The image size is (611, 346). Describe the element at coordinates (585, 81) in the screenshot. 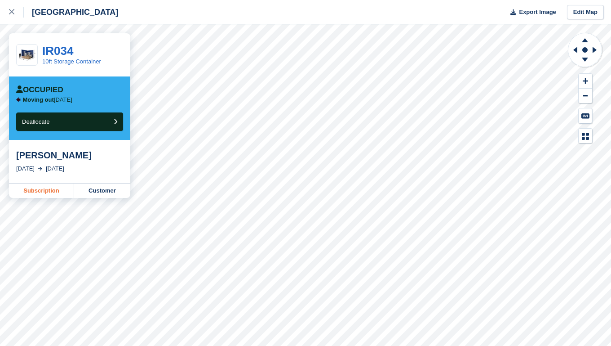

I see `button: Zoom In` at that location.